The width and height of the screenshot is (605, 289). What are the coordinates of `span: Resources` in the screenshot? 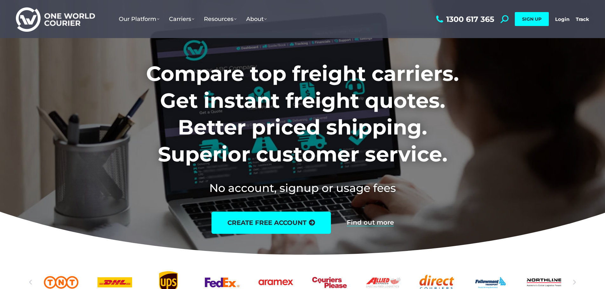 It's located at (220, 19).